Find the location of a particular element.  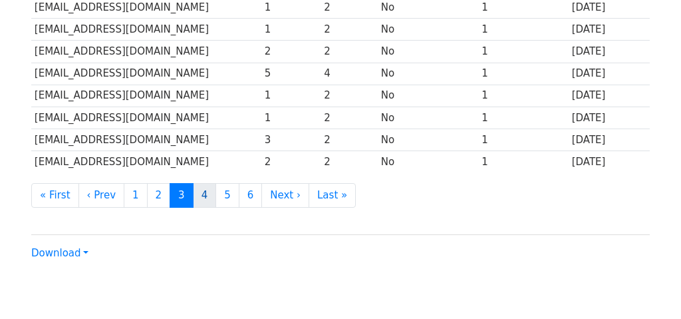

a: 3 is located at coordinates (182, 195).